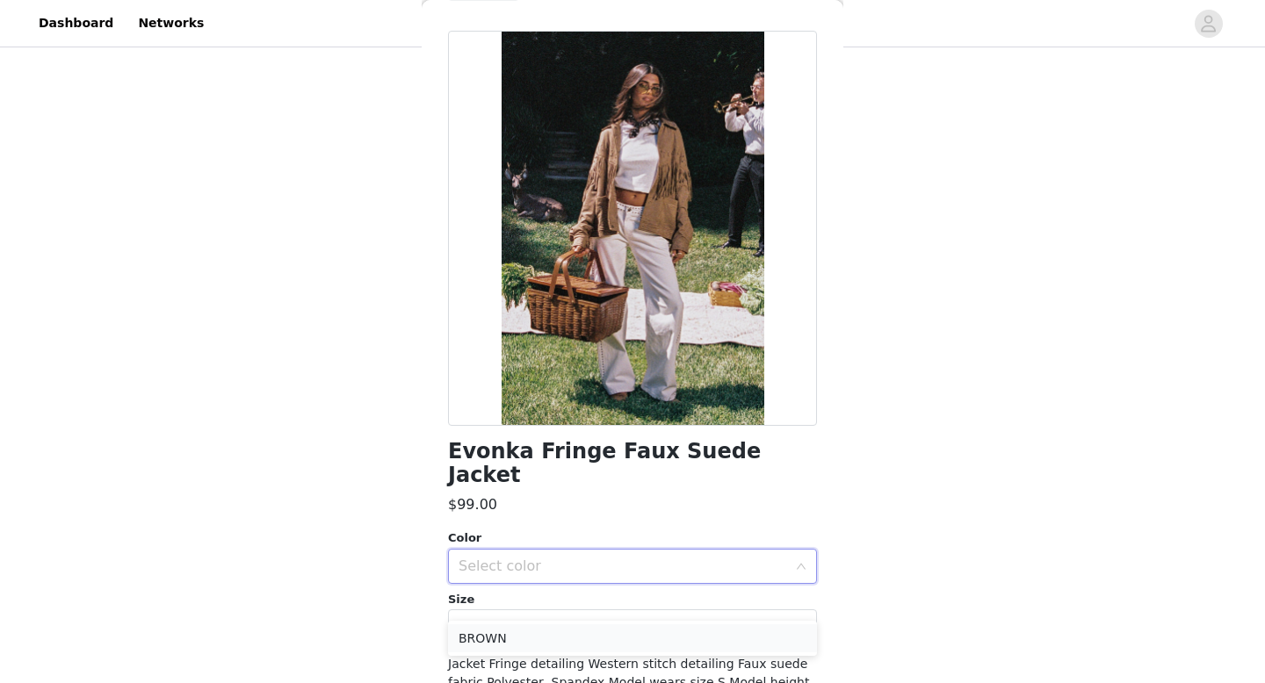 The height and width of the screenshot is (683, 1265). Describe the element at coordinates (472, 505) in the screenshot. I see `h3: $99.00` at that location.